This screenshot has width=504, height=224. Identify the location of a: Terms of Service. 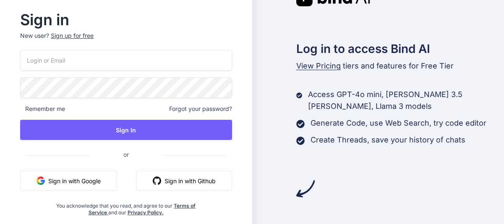
(142, 209).